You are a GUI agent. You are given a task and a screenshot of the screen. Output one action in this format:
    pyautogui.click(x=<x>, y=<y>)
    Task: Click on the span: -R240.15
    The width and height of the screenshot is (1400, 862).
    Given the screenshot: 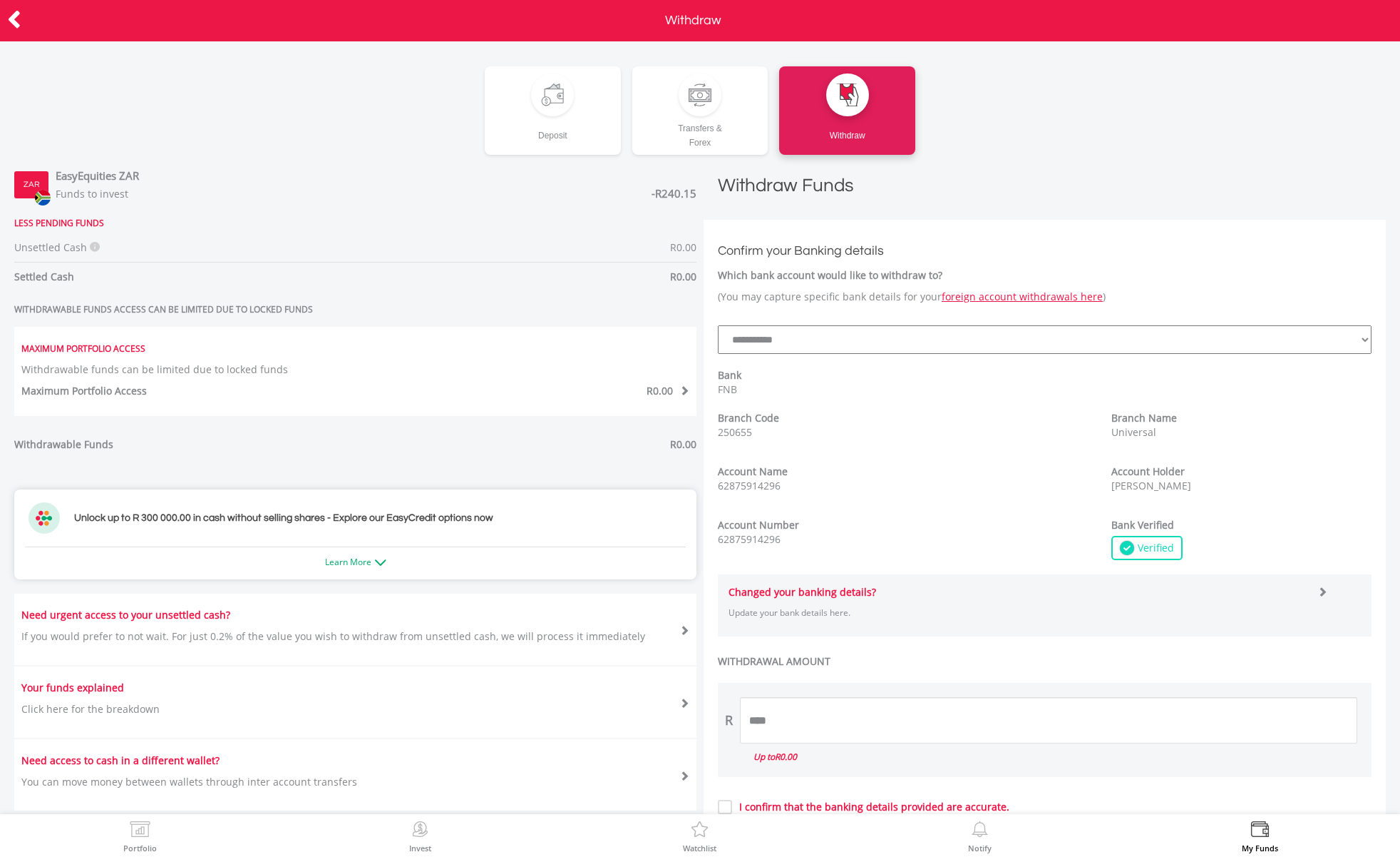 What is the action you would take?
    pyautogui.click(x=674, y=193)
    